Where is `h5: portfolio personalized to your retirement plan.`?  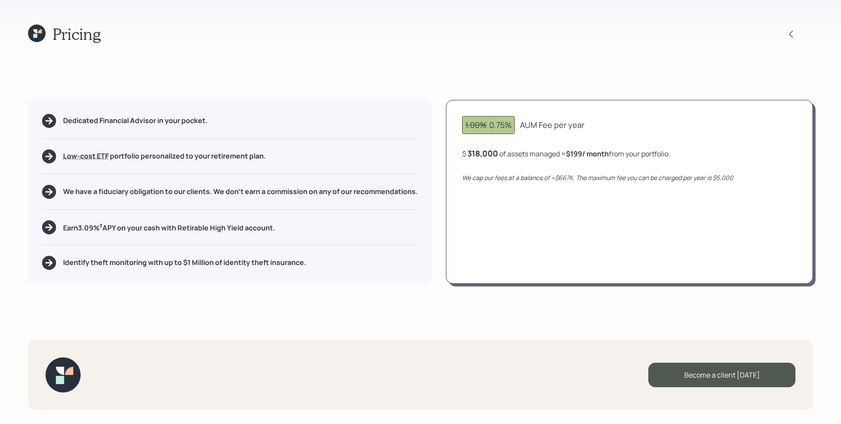
h5: portfolio personalized to your retirement plan. is located at coordinates (164, 156).